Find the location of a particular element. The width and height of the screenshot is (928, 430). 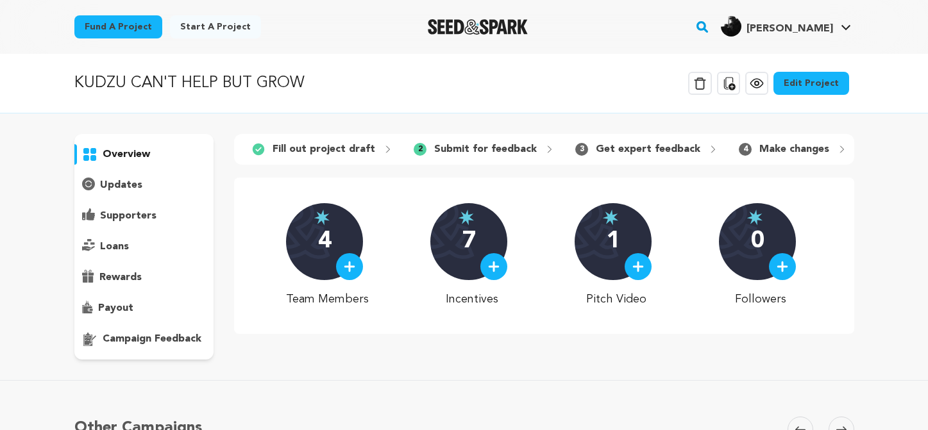

p: Followers is located at coordinates (760, 299).